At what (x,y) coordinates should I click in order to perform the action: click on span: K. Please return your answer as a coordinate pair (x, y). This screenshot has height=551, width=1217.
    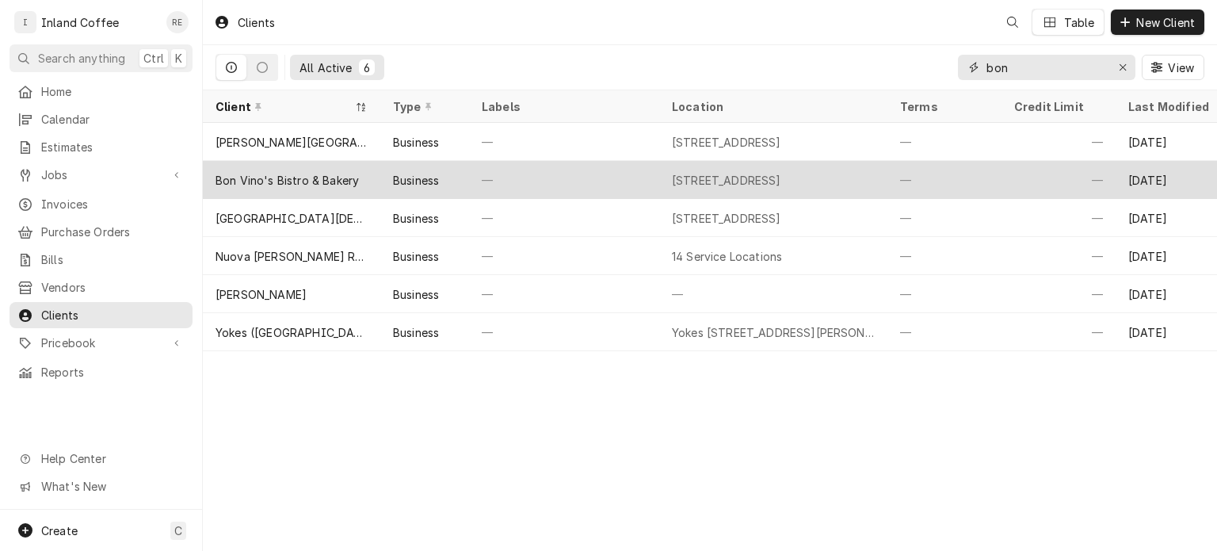
    Looking at the image, I should click on (178, 58).